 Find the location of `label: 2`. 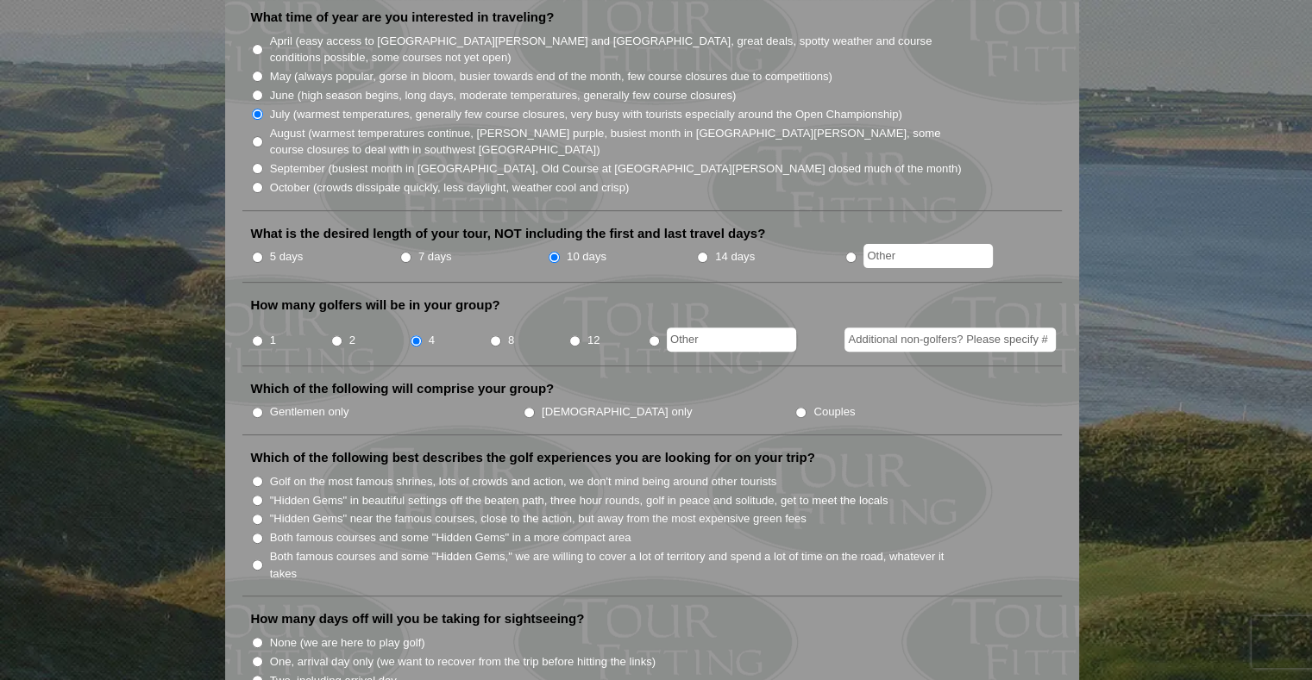

label: 2 is located at coordinates (352, 341).